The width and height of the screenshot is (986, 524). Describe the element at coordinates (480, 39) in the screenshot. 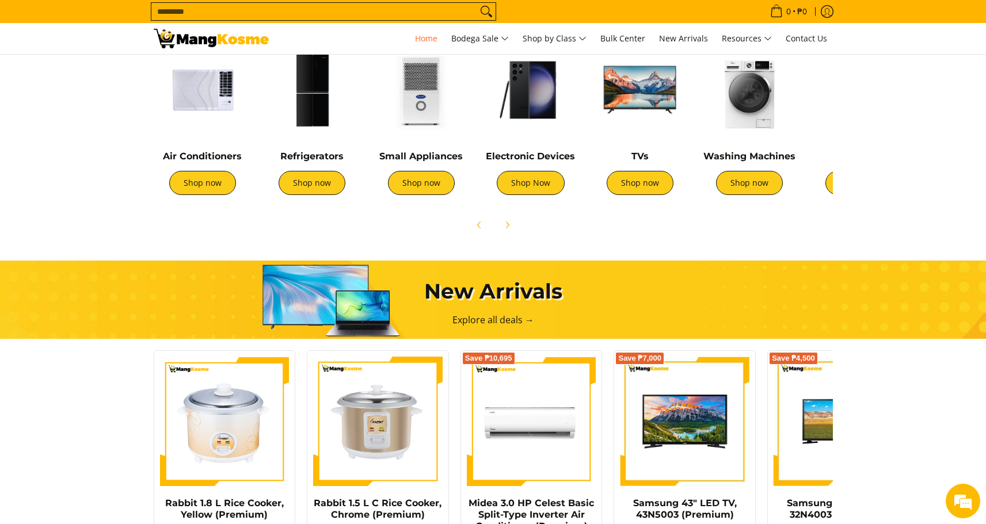

I see `a: Bodega Sale` at that location.